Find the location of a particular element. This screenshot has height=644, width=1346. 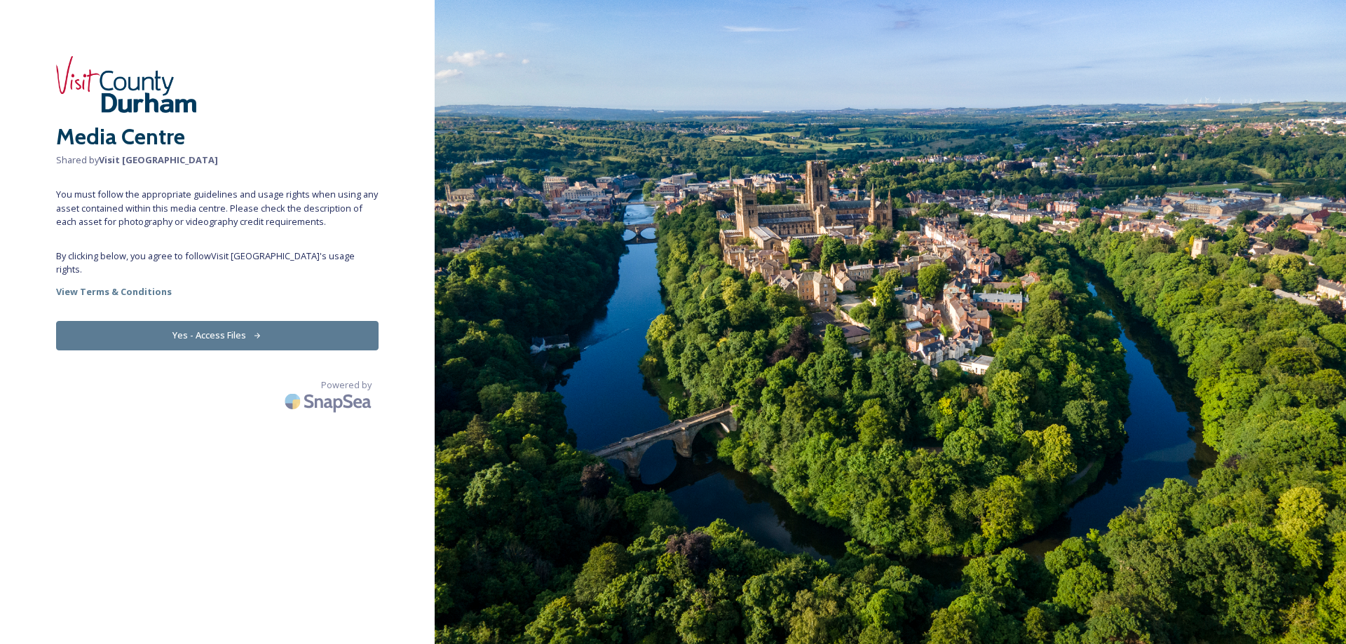

img: SnapSea Logo is located at coordinates (329, 401).